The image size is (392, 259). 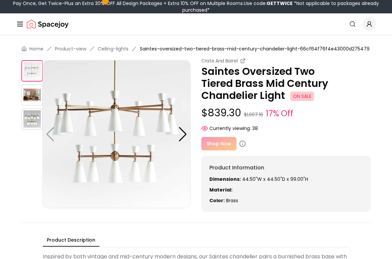 I want to click on small: $1,007.16, so click(x=254, y=115).